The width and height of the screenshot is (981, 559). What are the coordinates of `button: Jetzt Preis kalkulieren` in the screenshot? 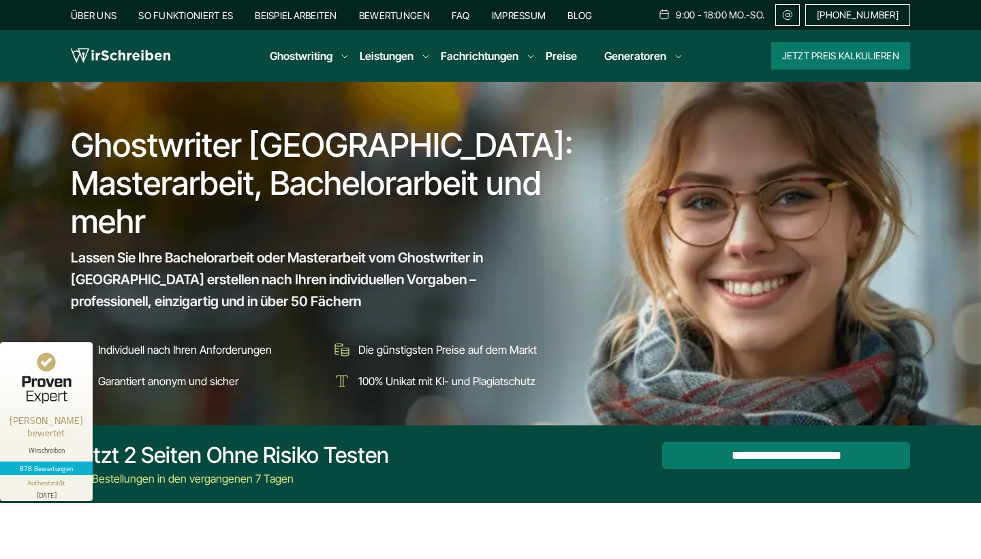 It's located at (841, 56).